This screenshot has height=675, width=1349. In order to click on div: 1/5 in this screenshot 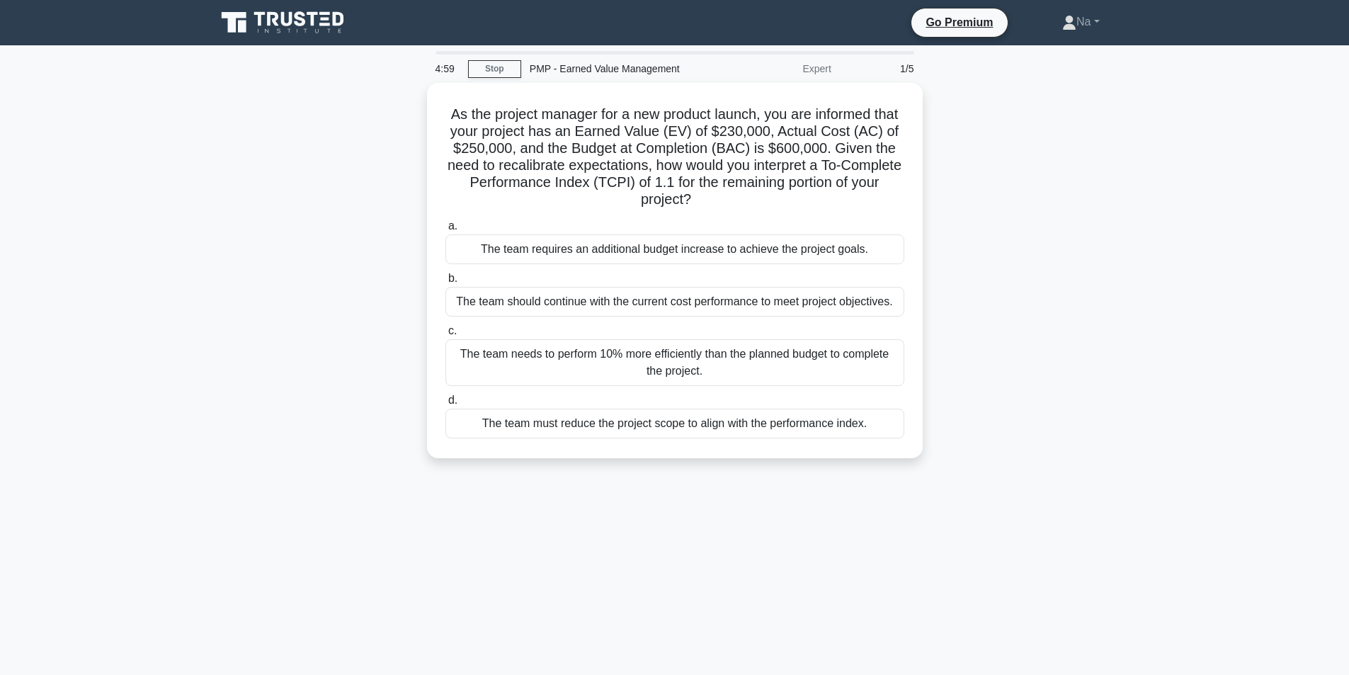, I will do `click(881, 69)`.